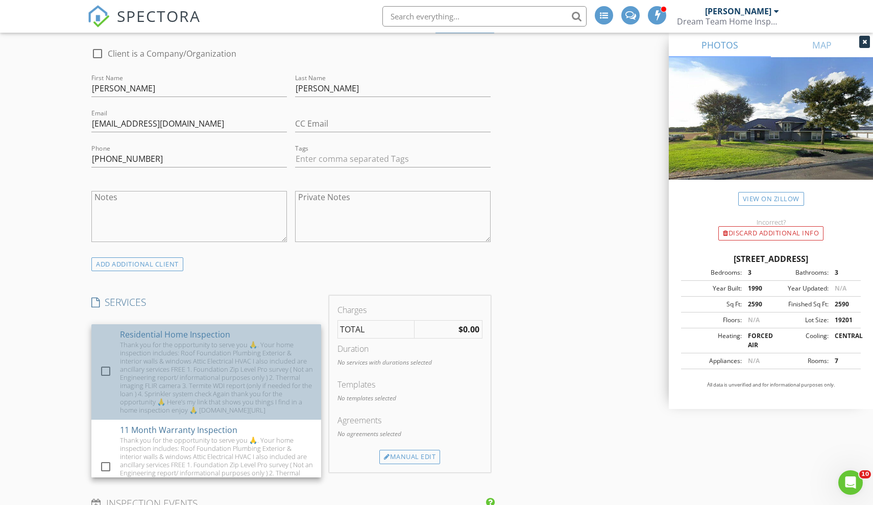  What do you see at coordinates (800, 361) in the screenshot?
I see `div: Rooms:` at bounding box center [800, 361].